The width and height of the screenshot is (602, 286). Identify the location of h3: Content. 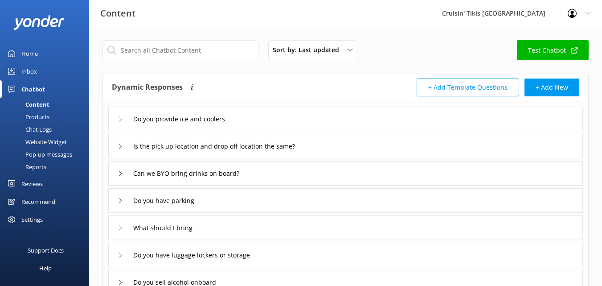
(118, 13).